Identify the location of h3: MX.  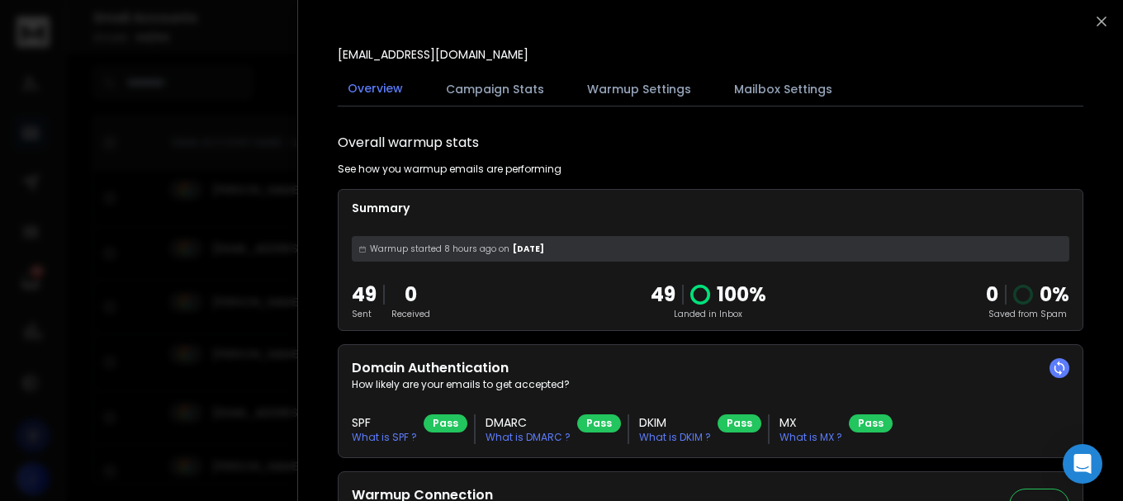
(811, 423).